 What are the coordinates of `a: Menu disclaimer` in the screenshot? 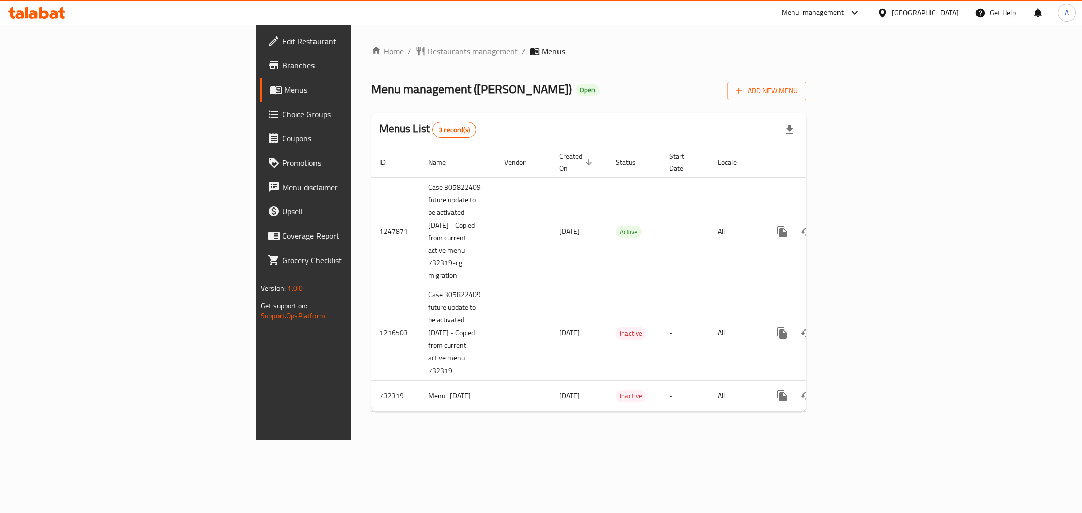 It's located at (348, 187).